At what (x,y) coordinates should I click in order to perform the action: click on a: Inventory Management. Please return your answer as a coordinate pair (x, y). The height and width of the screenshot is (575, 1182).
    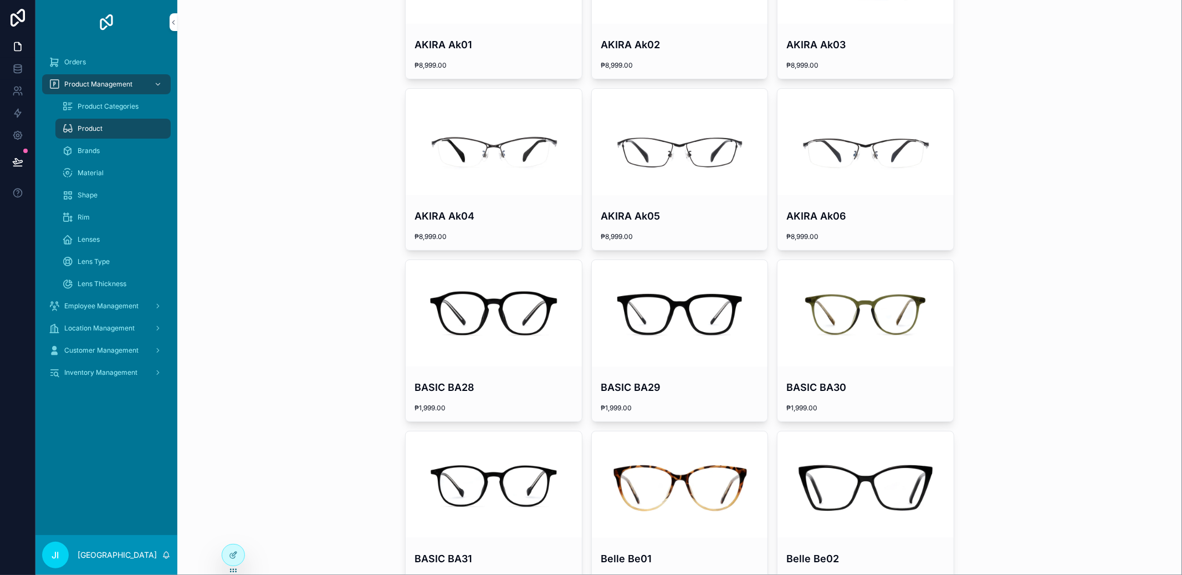
    Looking at the image, I should click on (106, 372).